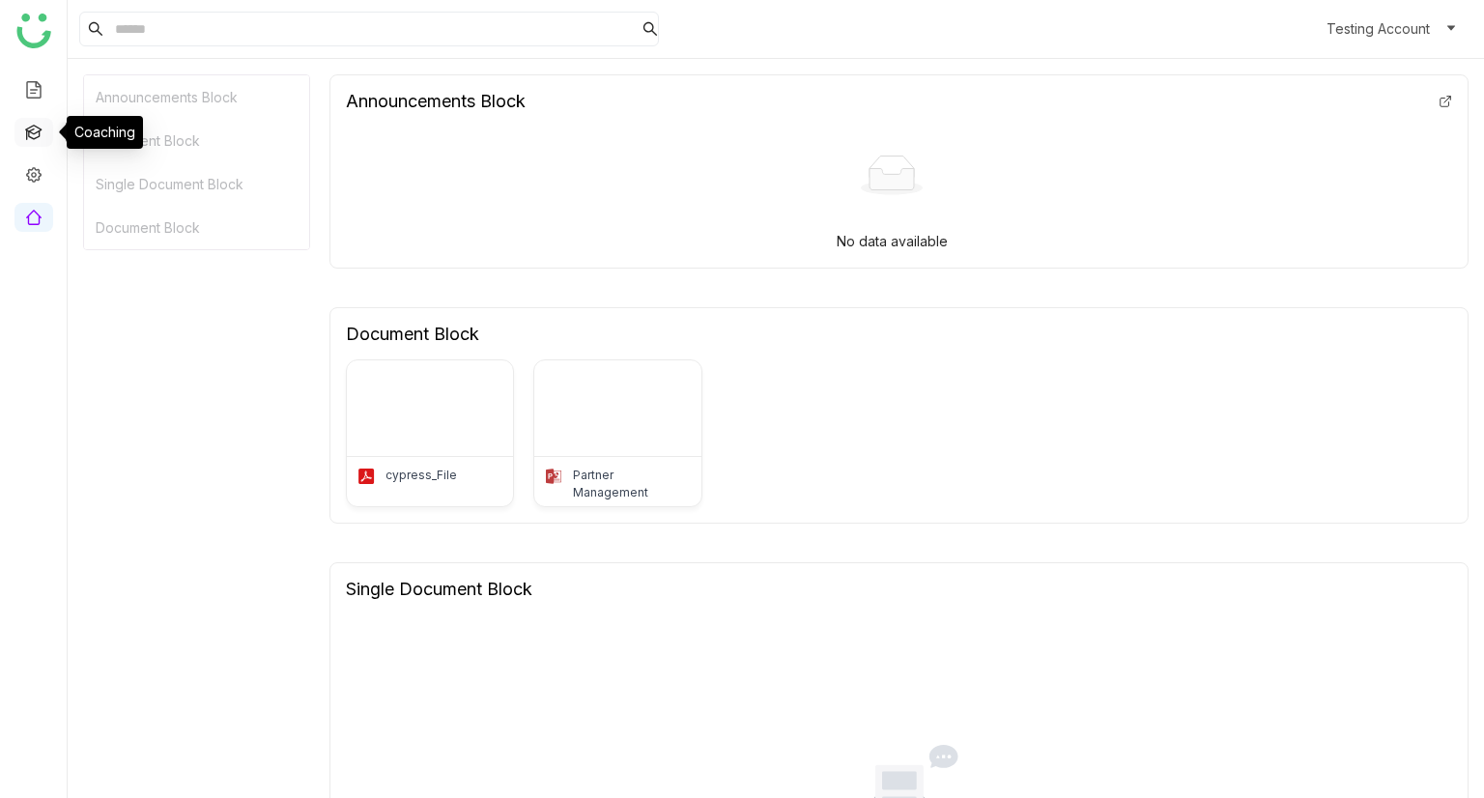  I want to click on i: account_circle, so click(1307, 29).